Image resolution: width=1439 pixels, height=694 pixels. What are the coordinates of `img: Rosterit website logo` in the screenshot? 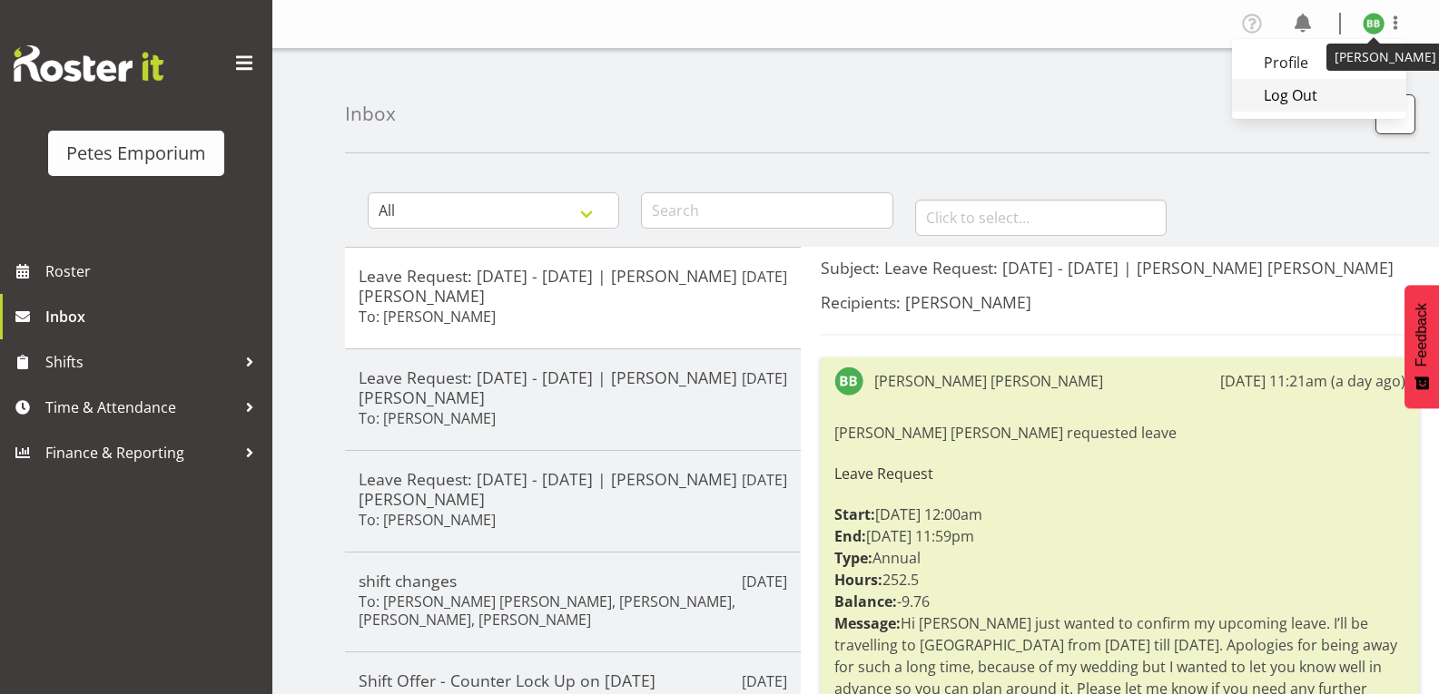 It's located at (88, 64).